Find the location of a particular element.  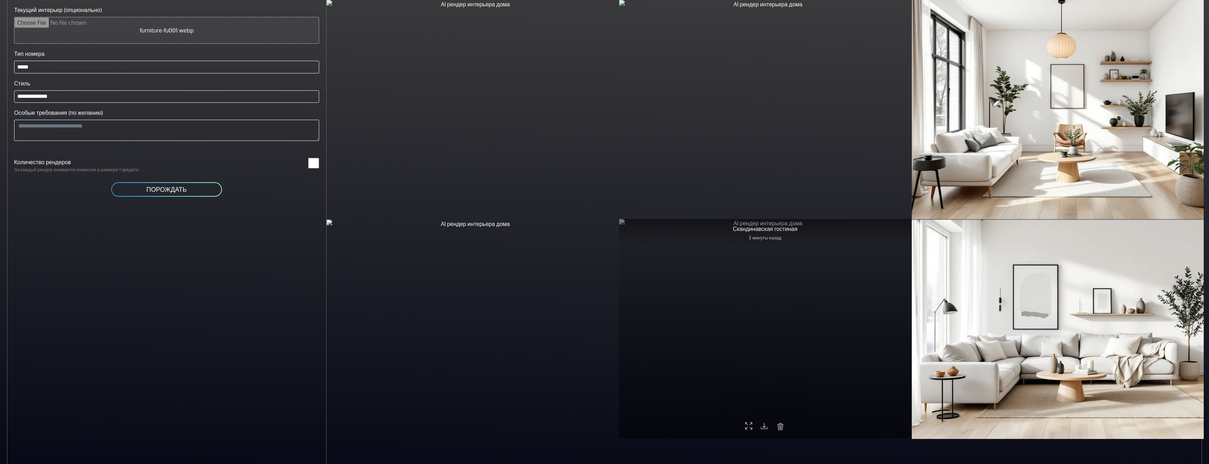

label: Особые требования (по желанию) is located at coordinates (59, 113).